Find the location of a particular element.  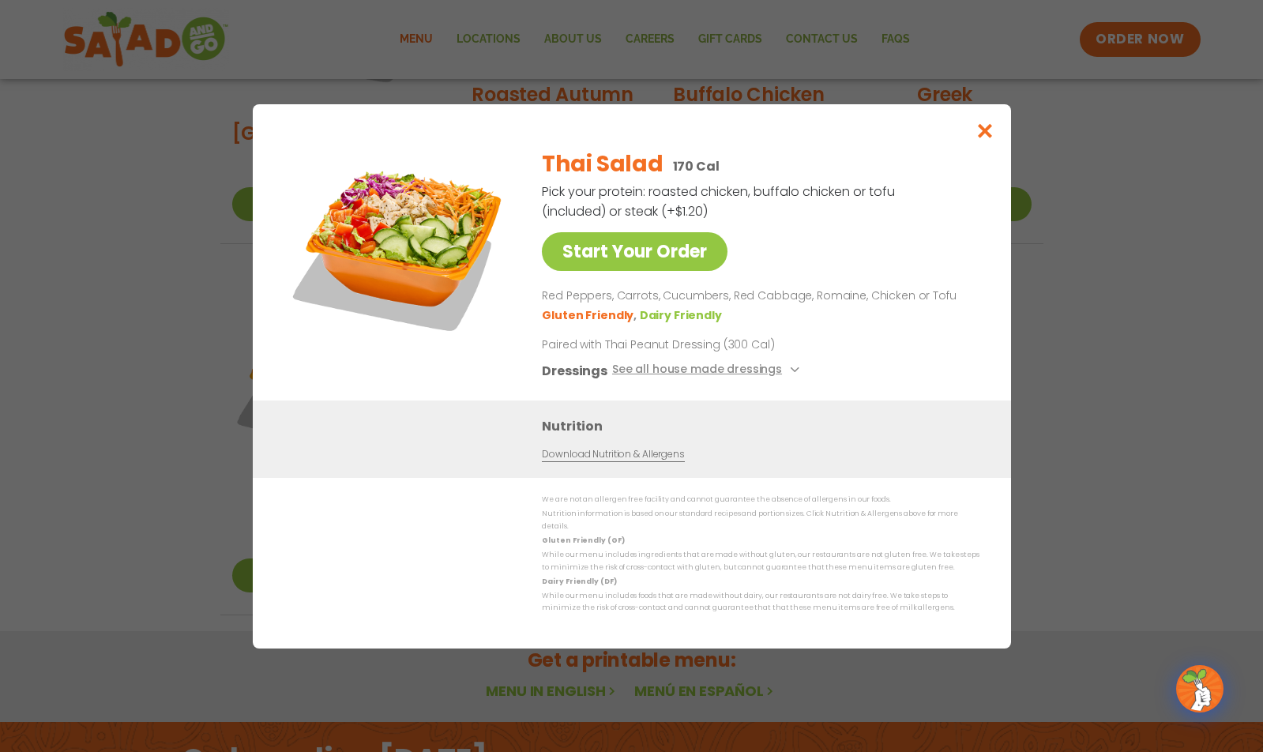

li: Gluten Friendly is located at coordinates (590, 314).